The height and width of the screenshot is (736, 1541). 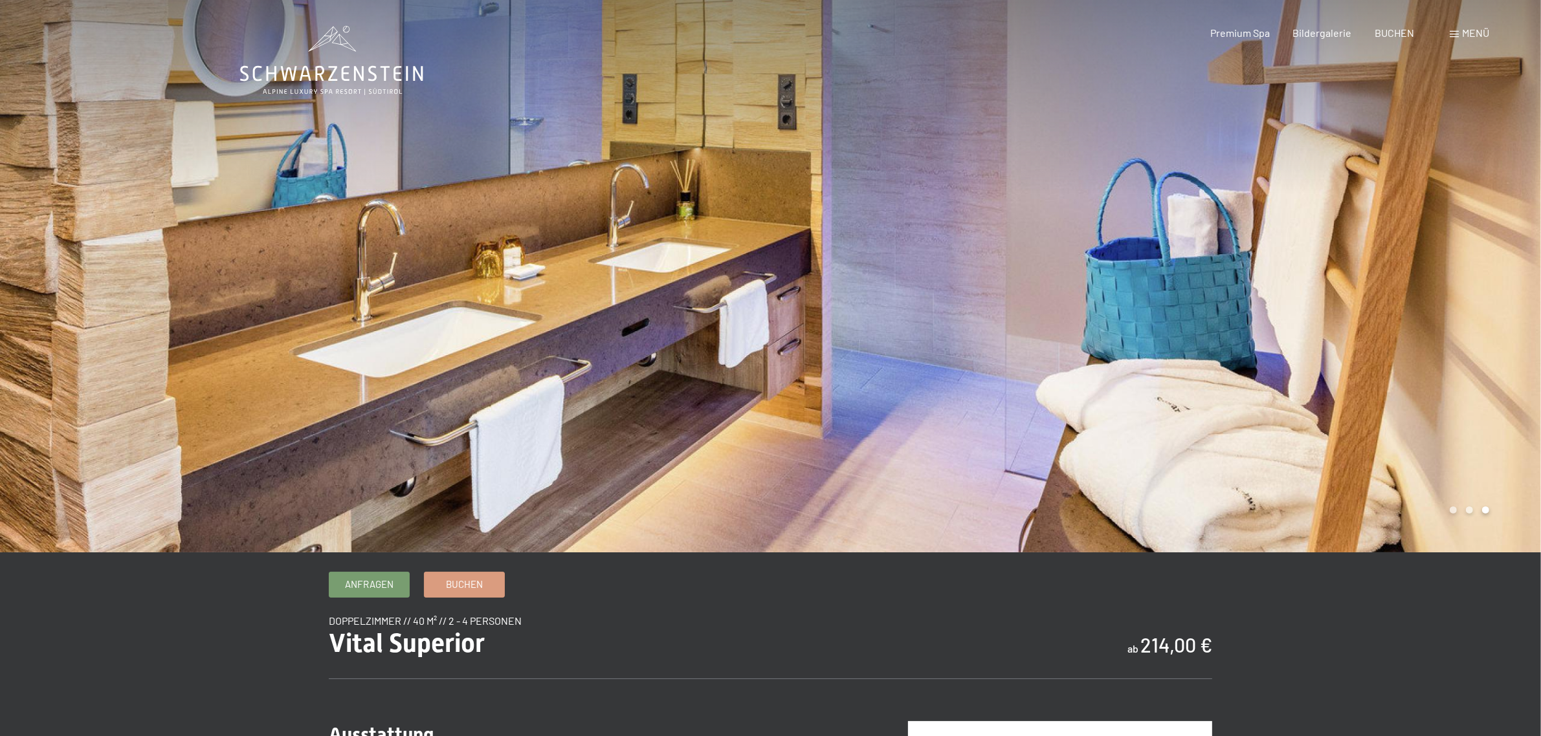 What do you see at coordinates (1394, 32) in the screenshot?
I see `a: BUCHEN` at bounding box center [1394, 32].